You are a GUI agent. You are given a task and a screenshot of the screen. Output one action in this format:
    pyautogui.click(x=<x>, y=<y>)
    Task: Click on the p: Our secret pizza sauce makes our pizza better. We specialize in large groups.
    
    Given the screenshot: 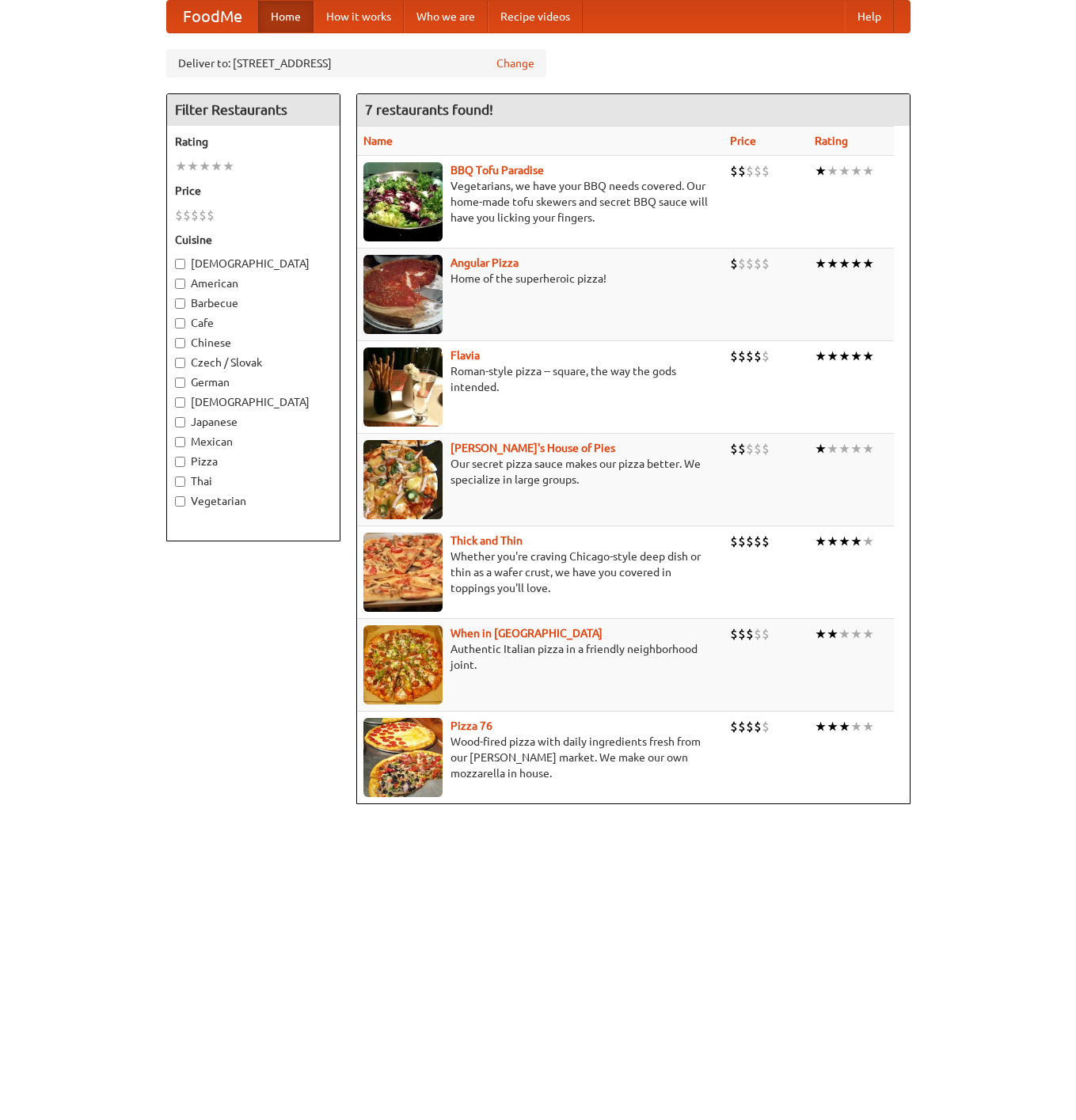 What is the action you would take?
    pyautogui.click(x=541, y=472)
    